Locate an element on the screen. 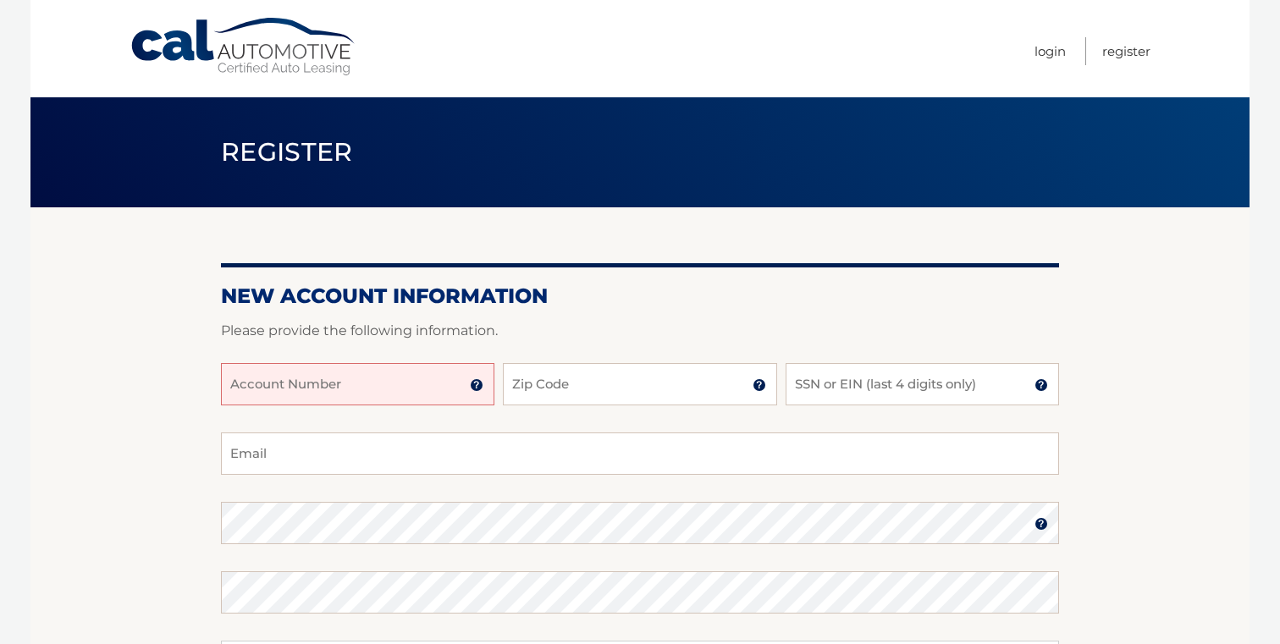 This screenshot has height=644, width=1280. p: Please provide the following information. is located at coordinates (640, 331).